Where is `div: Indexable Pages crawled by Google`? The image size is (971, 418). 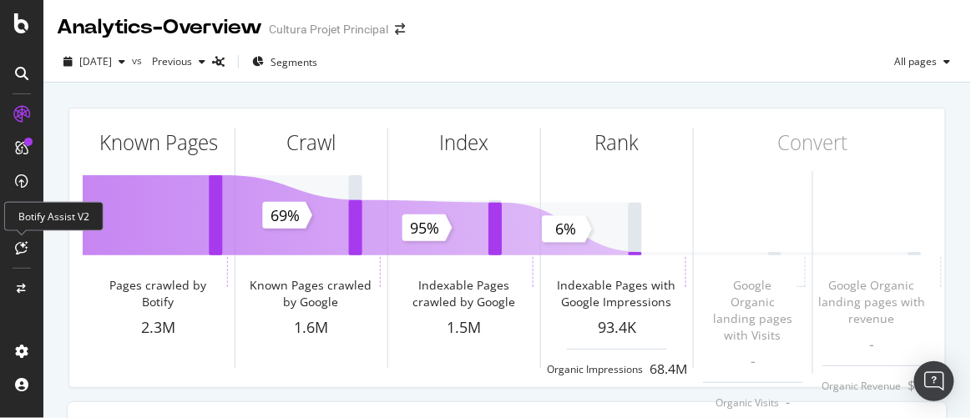
div: Indexable Pages crawled by Google is located at coordinates (464, 294).